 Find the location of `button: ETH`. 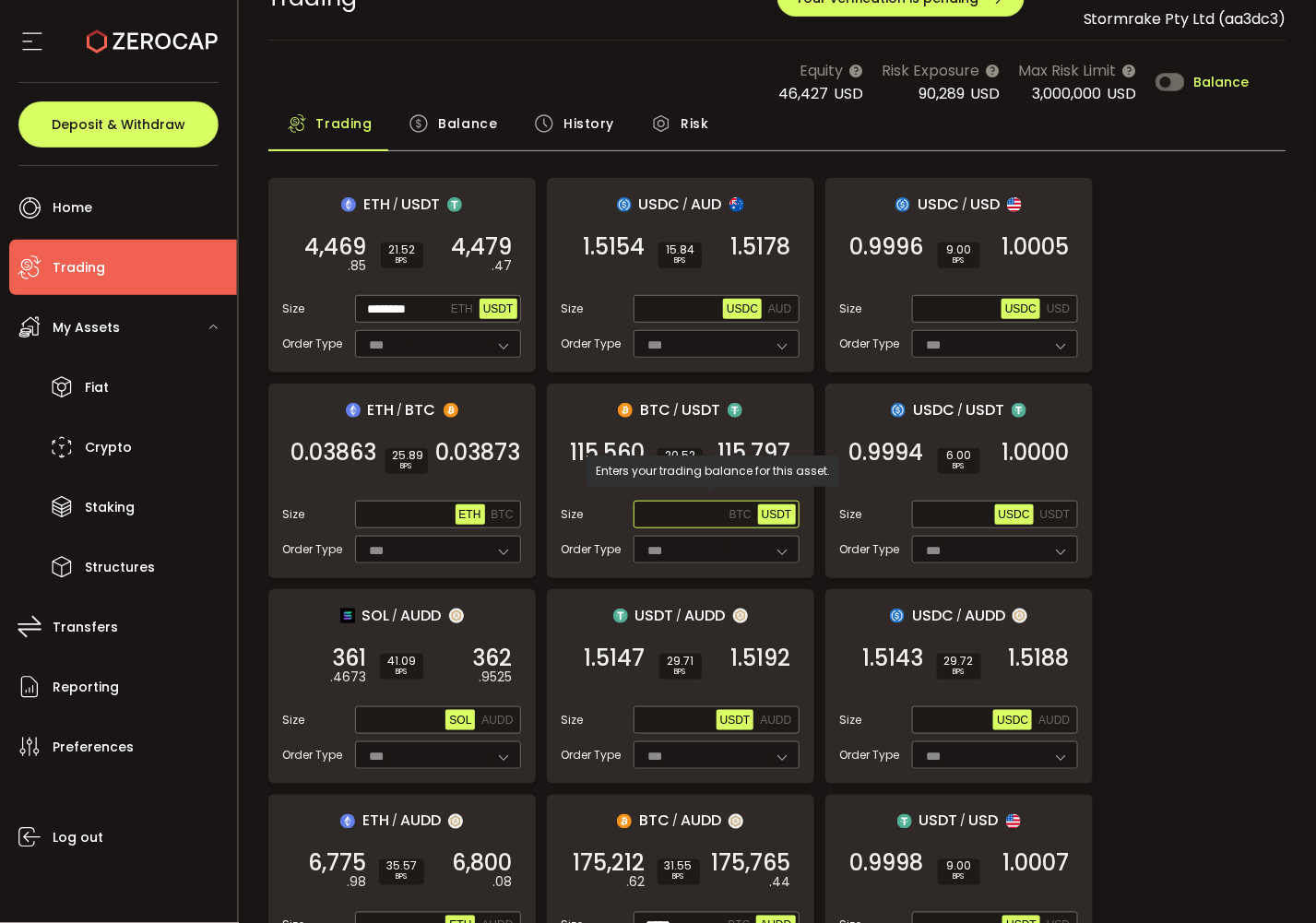

button: ETH is located at coordinates (470, 515).